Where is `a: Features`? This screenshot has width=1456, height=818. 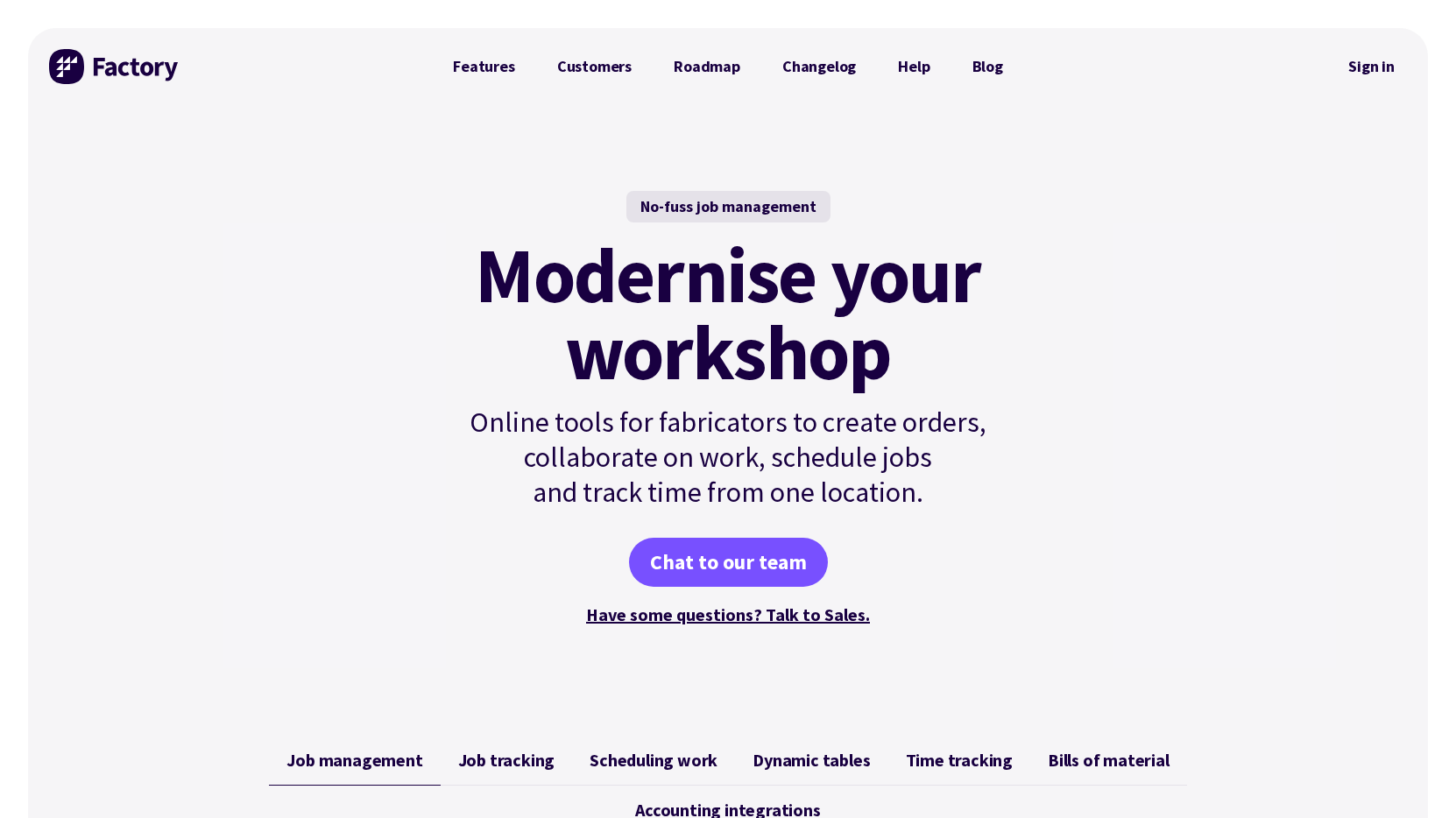 a: Features is located at coordinates (484, 67).